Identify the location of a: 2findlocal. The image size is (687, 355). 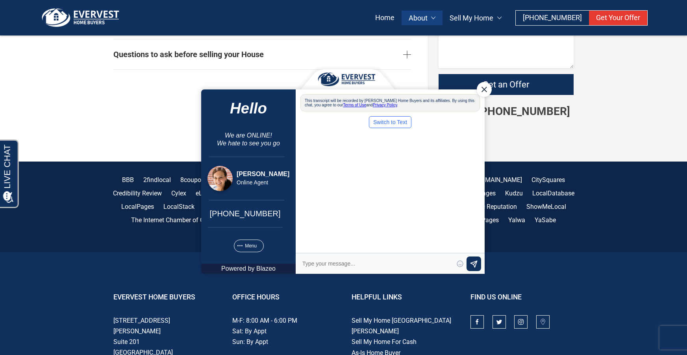
(157, 180).